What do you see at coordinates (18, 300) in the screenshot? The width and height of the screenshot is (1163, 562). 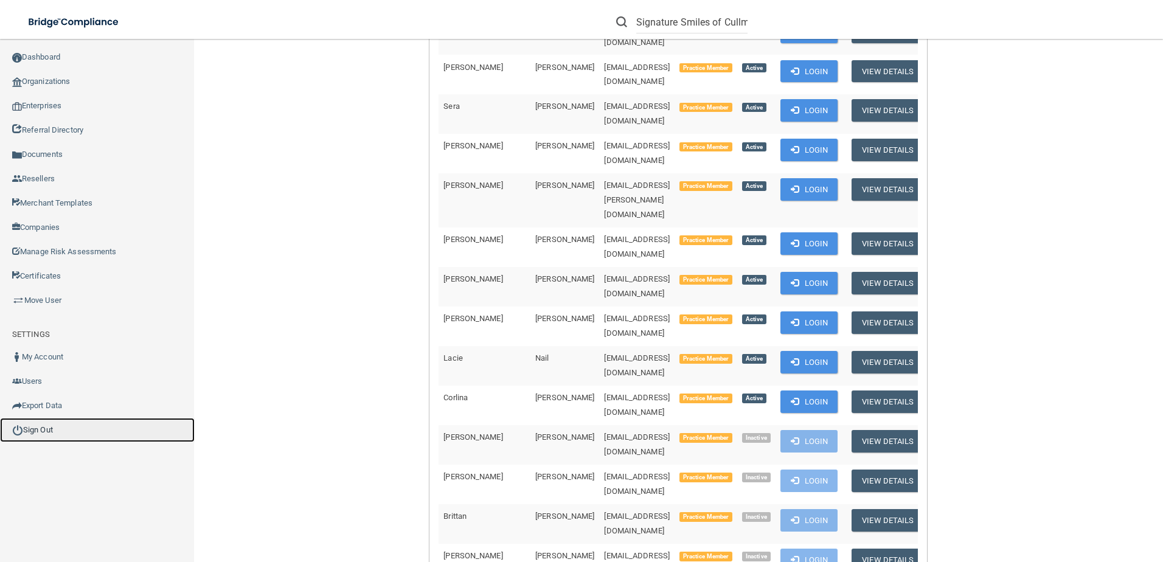 I see `img: briefcase.64adab9b.png` at bounding box center [18, 300].